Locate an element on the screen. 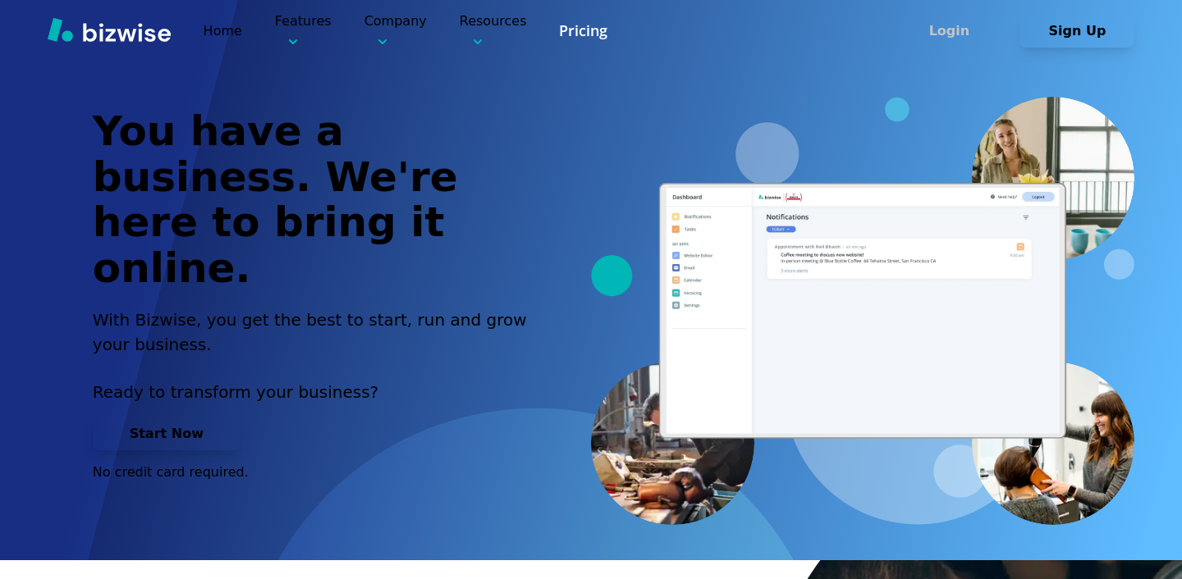 Image resolution: width=1182 pixels, height=579 pixels. button: Sign Up is located at coordinates (1077, 31).